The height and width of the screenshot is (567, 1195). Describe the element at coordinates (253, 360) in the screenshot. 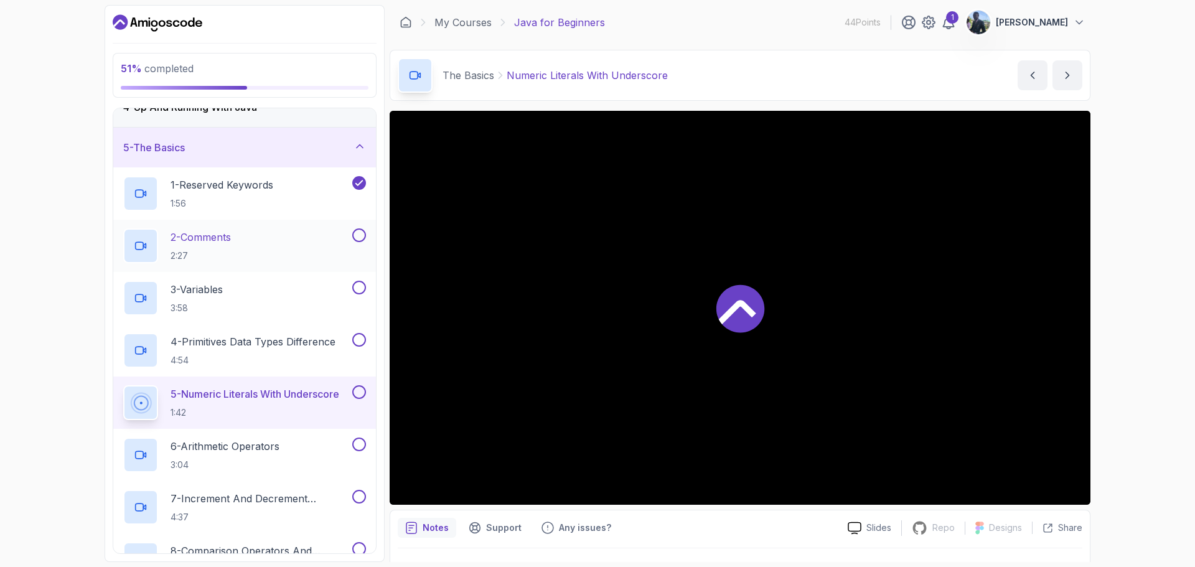

I see `p: 4:54` at that location.